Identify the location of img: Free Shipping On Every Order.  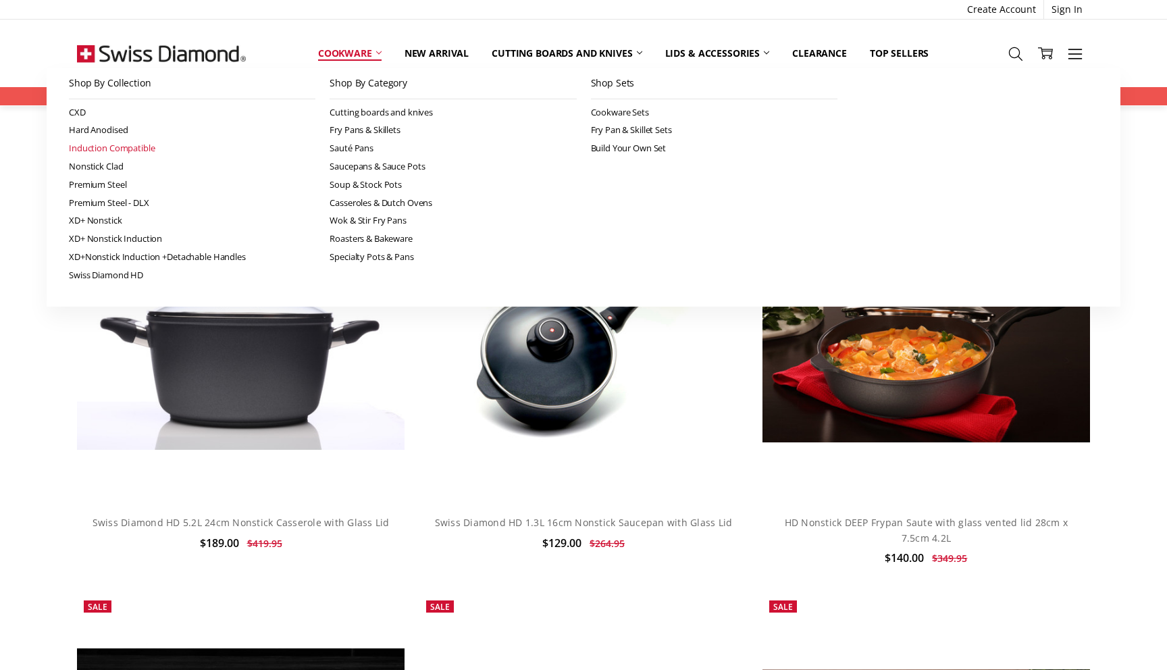
(161, 53).